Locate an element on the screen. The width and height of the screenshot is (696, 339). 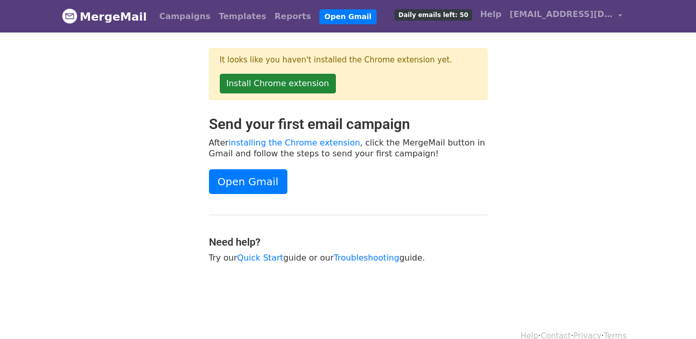
img: MergeMail logo is located at coordinates (70, 16).